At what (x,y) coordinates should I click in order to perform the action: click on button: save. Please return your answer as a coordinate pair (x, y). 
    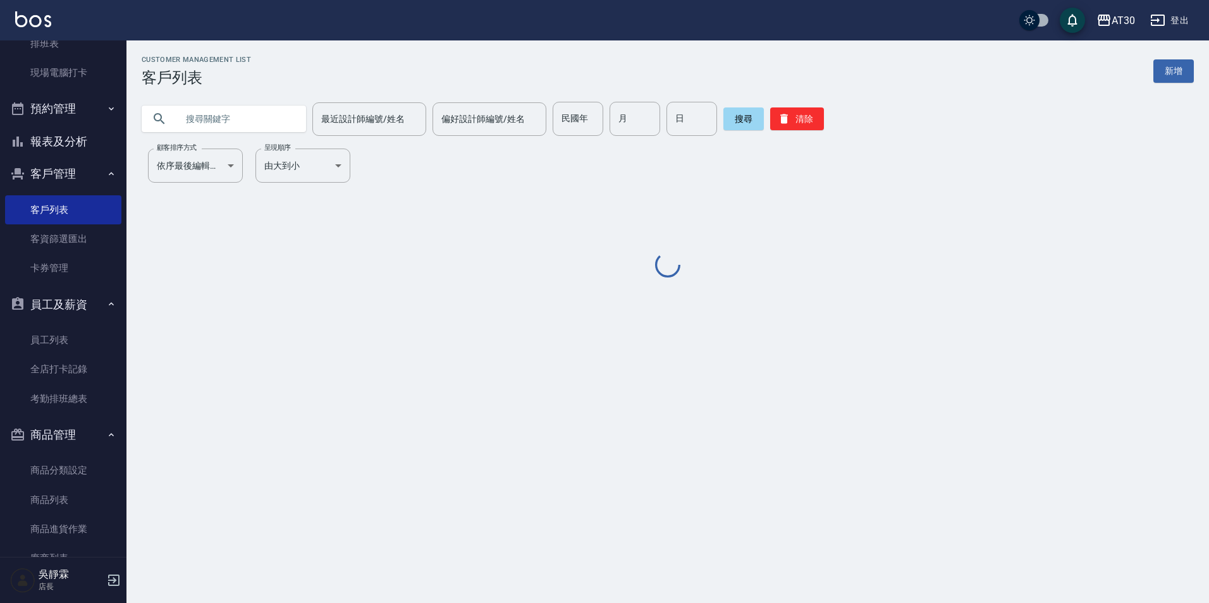
    Looking at the image, I should click on (1072, 20).